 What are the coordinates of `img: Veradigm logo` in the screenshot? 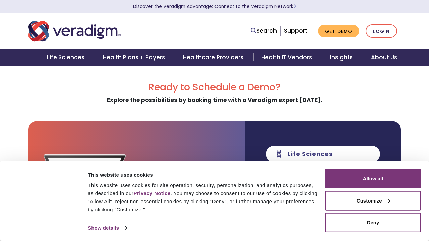 It's located at (74, 31).